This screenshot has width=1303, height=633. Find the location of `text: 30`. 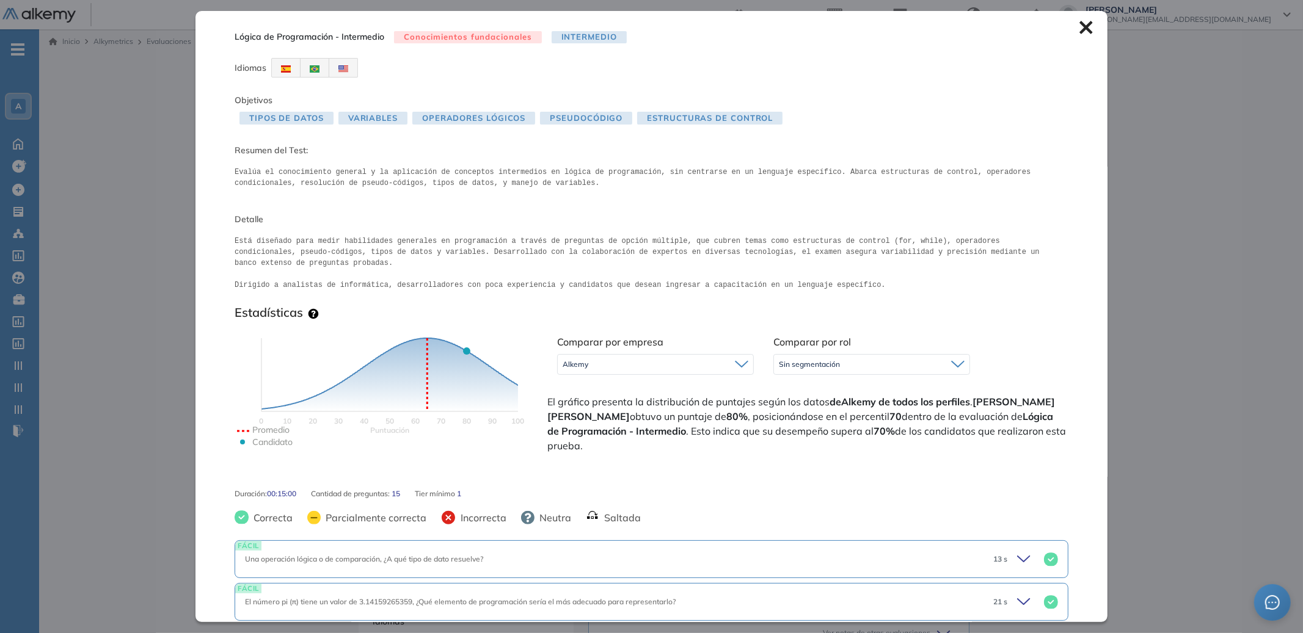

text: 30 is located at coordinates (338, 421).